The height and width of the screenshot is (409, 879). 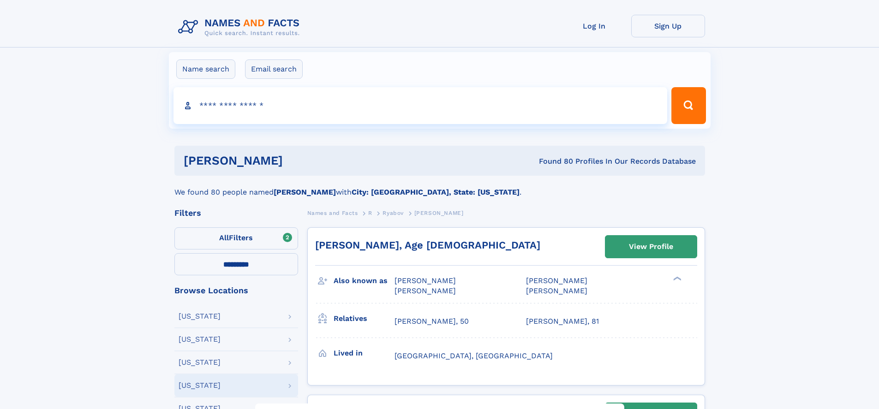 What do you see at coordinates (651, 247) in the screenshot?
I see `div: View Profile` at bounding box center [651, 247].